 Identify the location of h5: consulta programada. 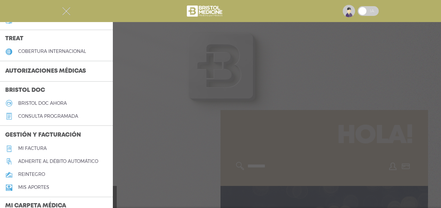
(48, 116).